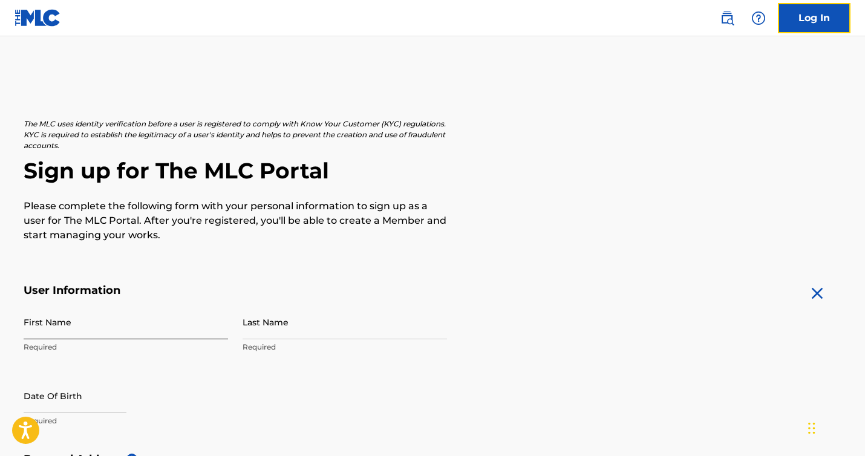 The height and width of the screenshot is (456, 865). Describe the element at coordinates (759, 18) in the screenshot. I see `div: Help` at that location.